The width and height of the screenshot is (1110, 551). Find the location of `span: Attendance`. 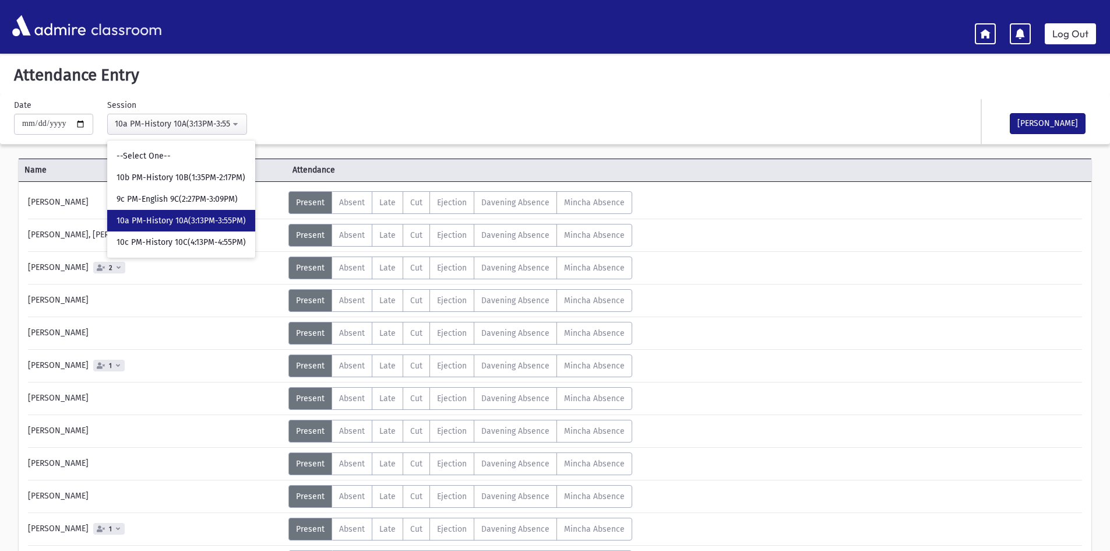

span: Attendance is located at coordinates (421, 170).